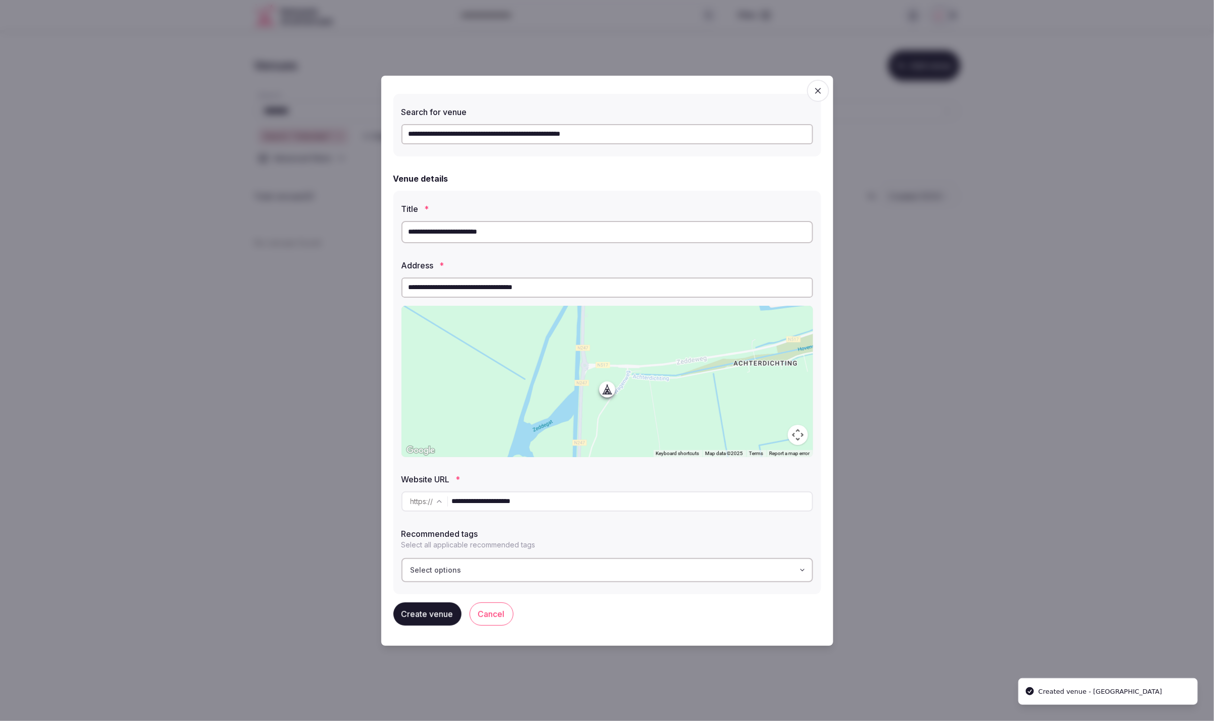 The image size is (1214, 721). What do you see at coordinates (607, 209) in the screenshot?
I see `label: Title` at bounding box center [607, 209].